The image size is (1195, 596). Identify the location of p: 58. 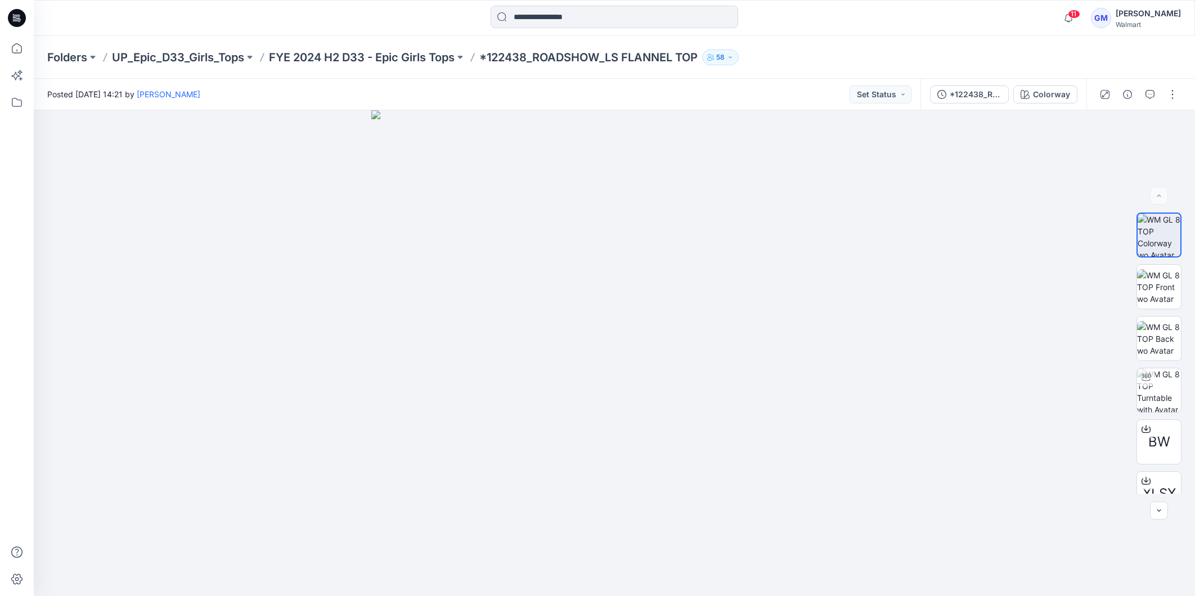
(720, 57).